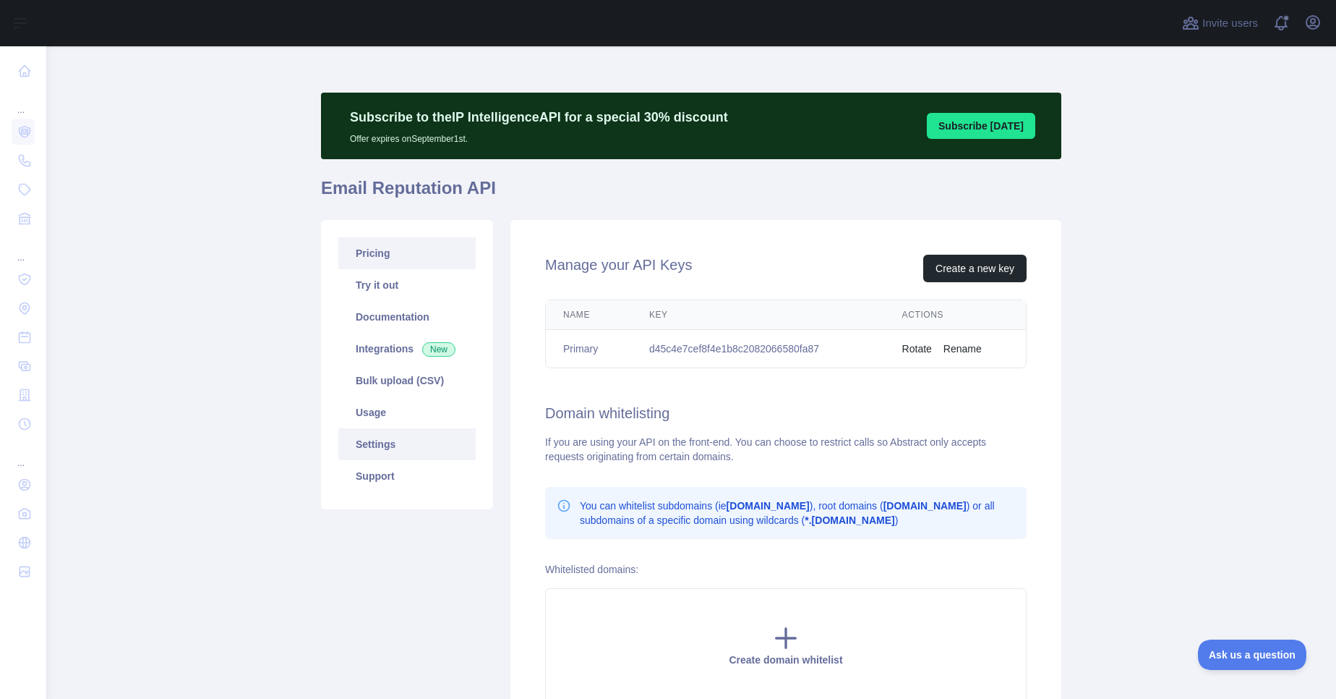 The image size is (1336, 699). What do you see at coordinates (589, 349) in the screenshot?
I see `td: Primary` at bounding box center [589, 349].